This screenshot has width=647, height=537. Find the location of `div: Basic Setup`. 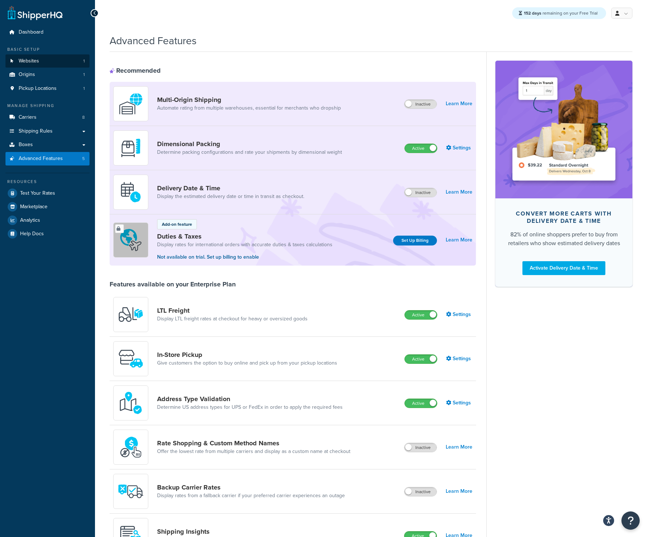

div: Basic Setup is located at coordinates (48, 49).